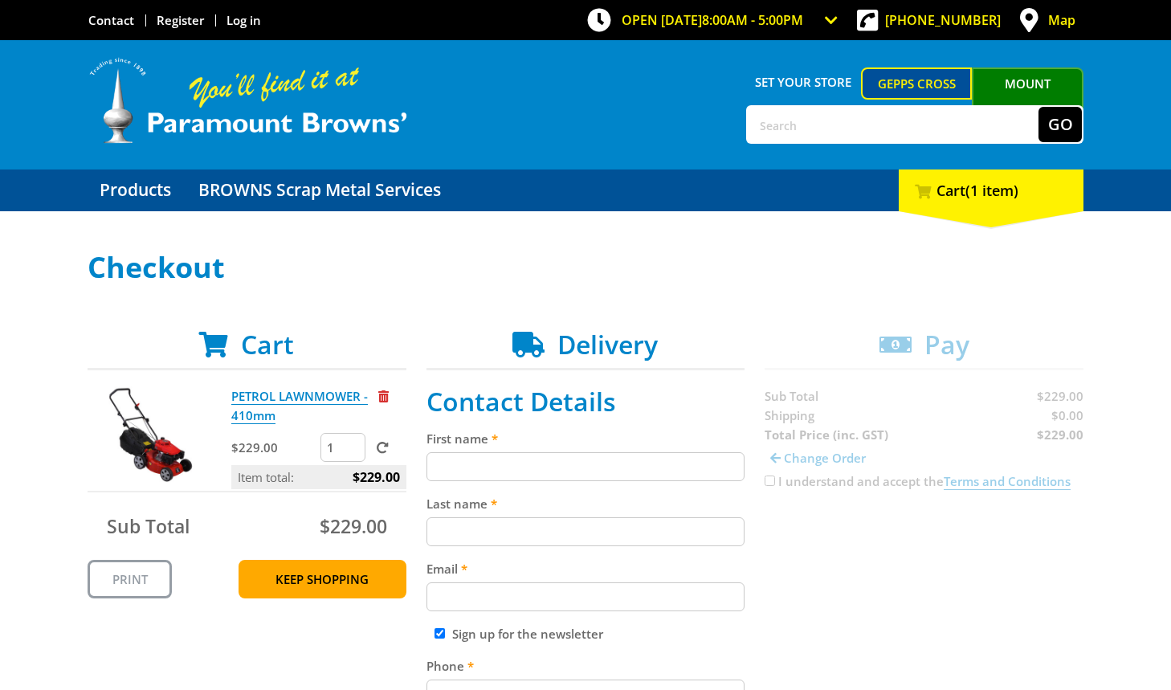 The width and height of the screenshot is (1171, 690). Describe the element at coordinates (917, 84) in the screenshot. I see `a: Gepps Cross` at that location.